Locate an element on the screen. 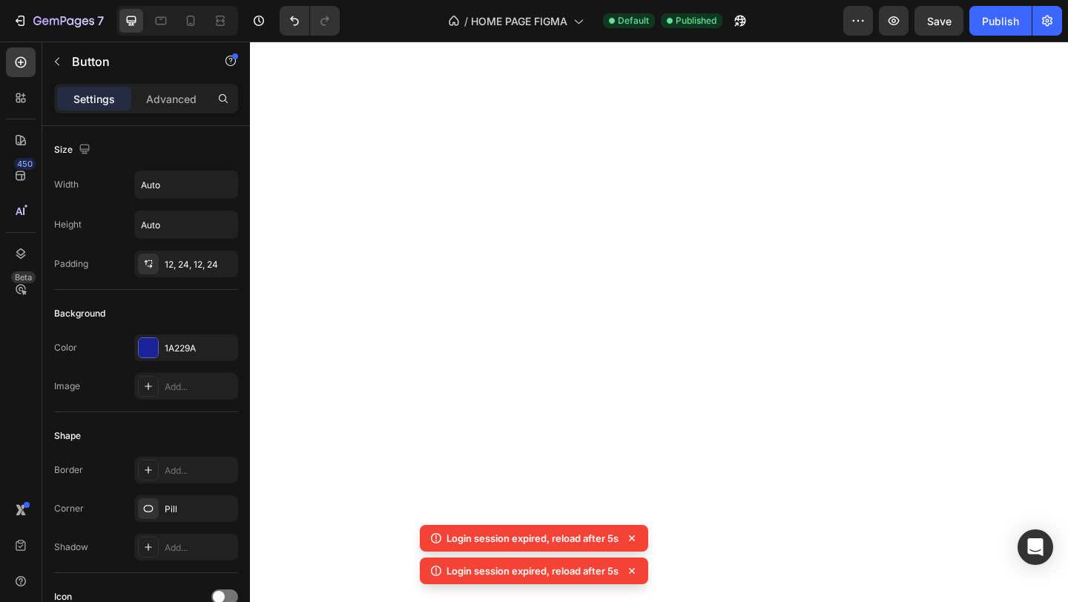 The image size is (1068, 602). div: Color is located at coordinates (65, 348).